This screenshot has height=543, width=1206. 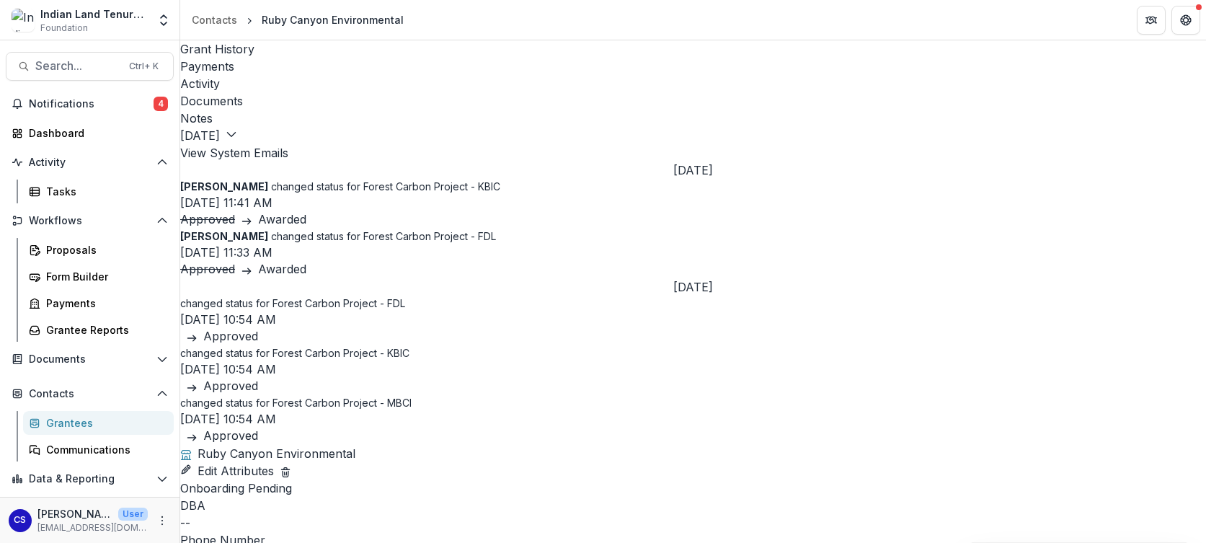 I want to click on div: Ctrl + K, so click(x=143, y=66).